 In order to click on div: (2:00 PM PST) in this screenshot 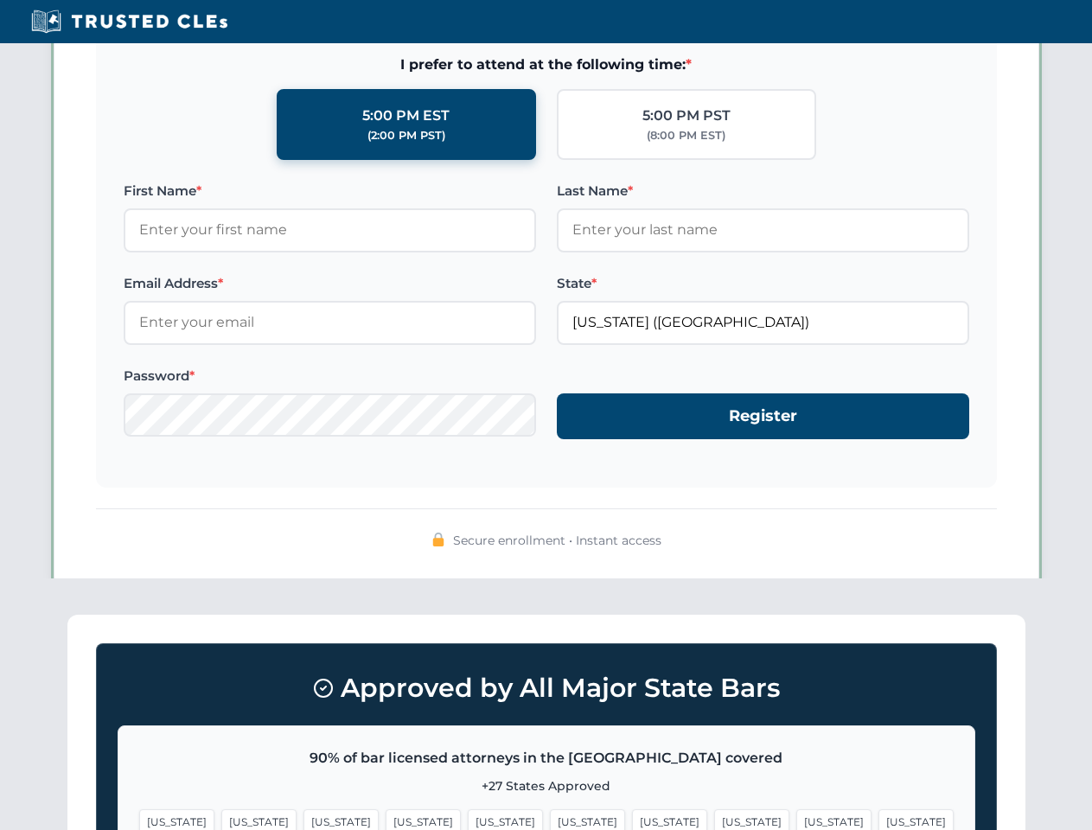, I will do `click(406, 136)`.